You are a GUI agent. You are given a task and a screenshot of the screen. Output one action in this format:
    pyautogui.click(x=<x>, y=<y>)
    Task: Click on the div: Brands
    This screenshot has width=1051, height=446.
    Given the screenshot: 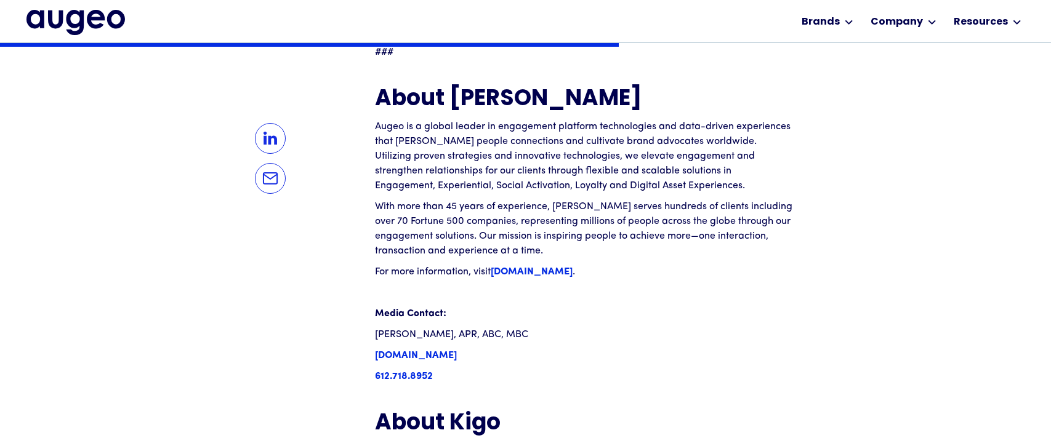 What is the action you would take?
    pyautogui.click(x=821, y=22)
    